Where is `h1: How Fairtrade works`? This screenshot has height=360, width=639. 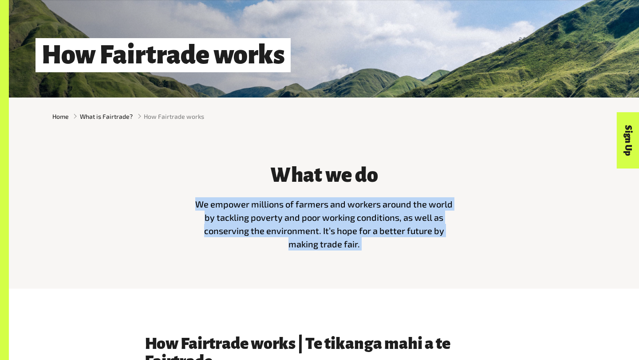
h1: How Fairtrade works is located at coordinates (163, 55).